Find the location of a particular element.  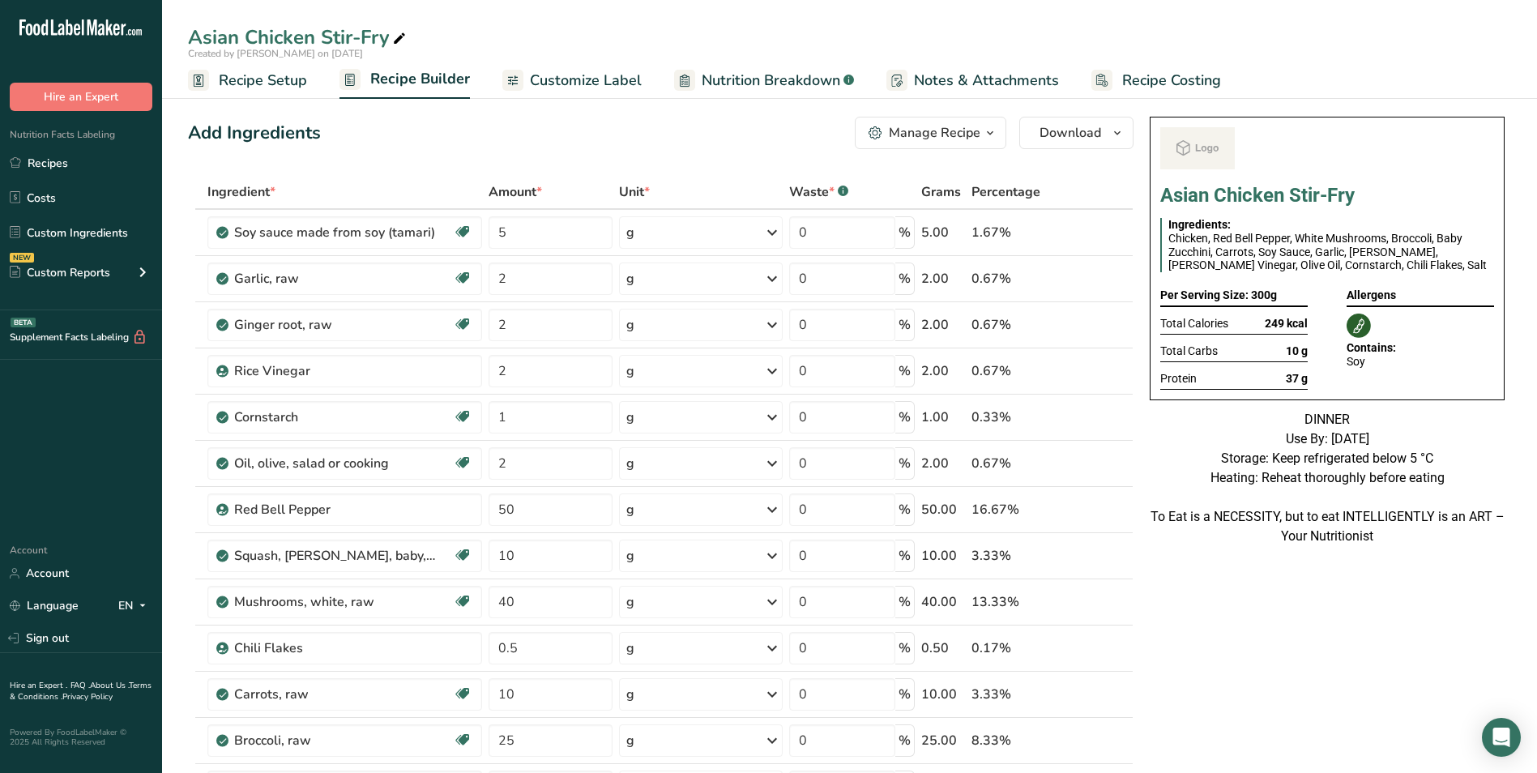

span: Download is located at coordinates (1070, 133).